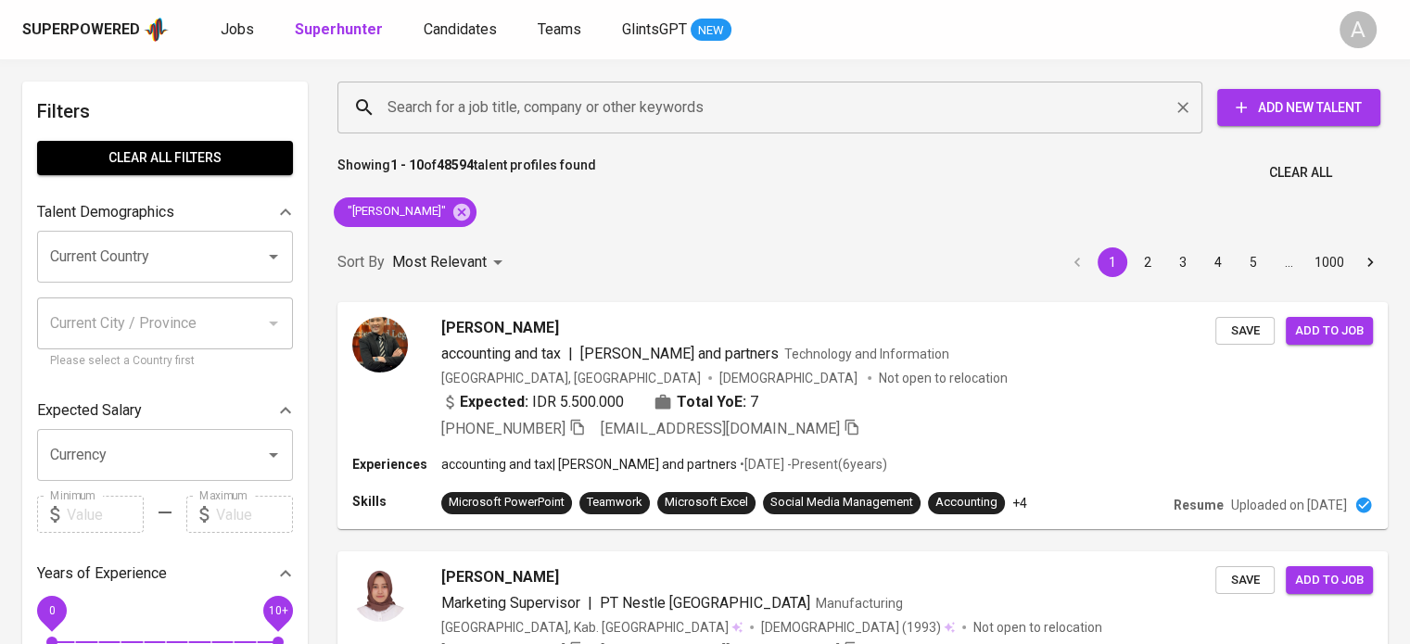 The height and width of the screenshot is (644, 1410). I want to click on span: accounting and tax, so click(500, 353).